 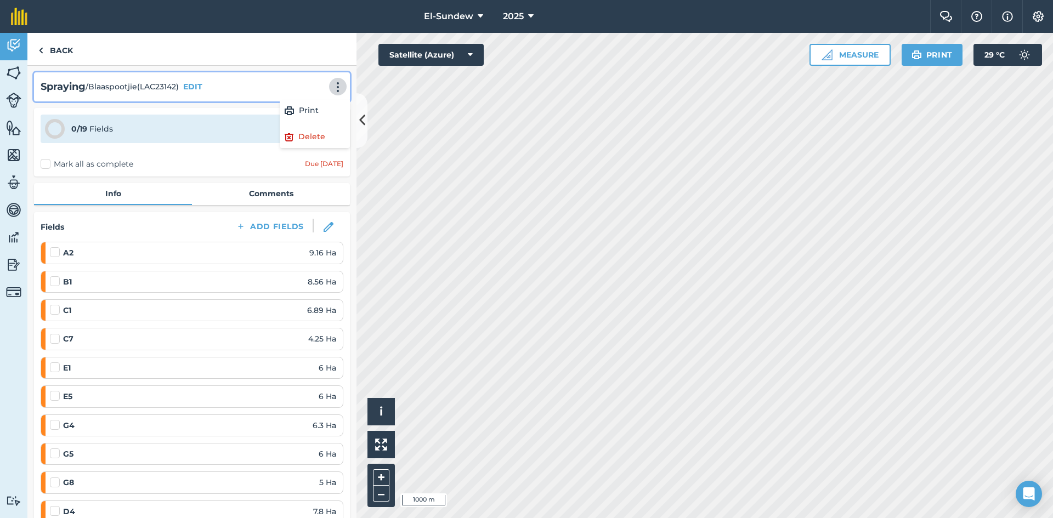 What do you see at coordinates (381, 411) in the screenshot?
I see `span: i` at bounding box center [381, 411].